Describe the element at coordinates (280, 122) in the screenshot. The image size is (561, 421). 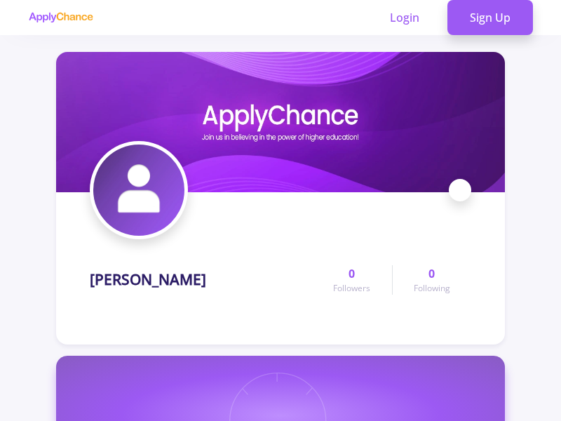
I see `img: Niloofar Nasrcover image` at that location.